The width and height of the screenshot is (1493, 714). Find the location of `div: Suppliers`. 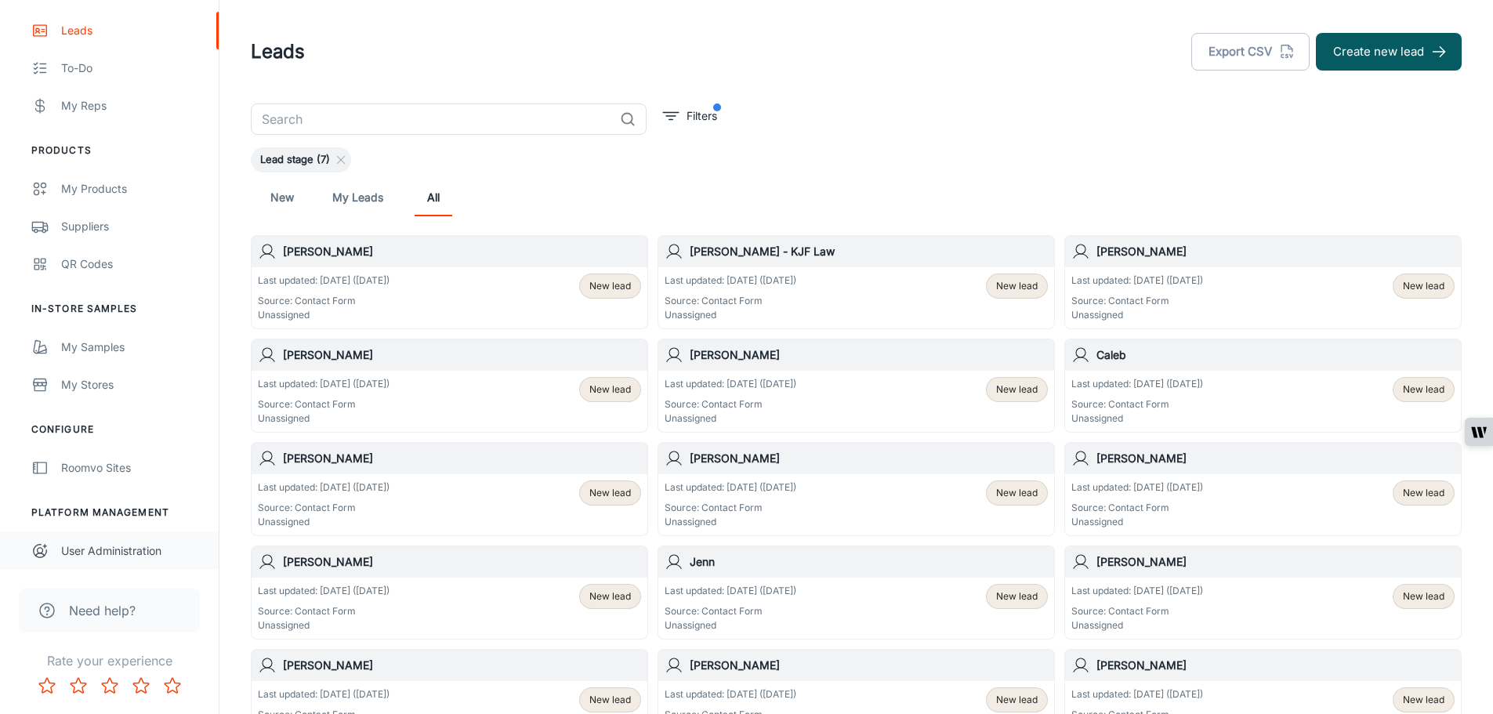

div: Suppliers is located at coordinates (132, 226).